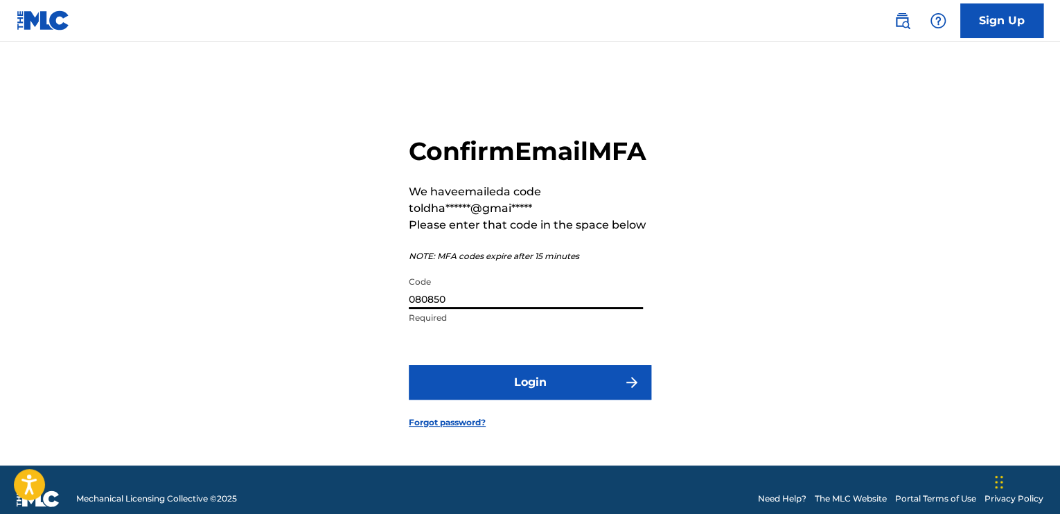  Describe the element at coordinates (851, 499) in the screenshot. I see `a: The MLC Website` at that location.